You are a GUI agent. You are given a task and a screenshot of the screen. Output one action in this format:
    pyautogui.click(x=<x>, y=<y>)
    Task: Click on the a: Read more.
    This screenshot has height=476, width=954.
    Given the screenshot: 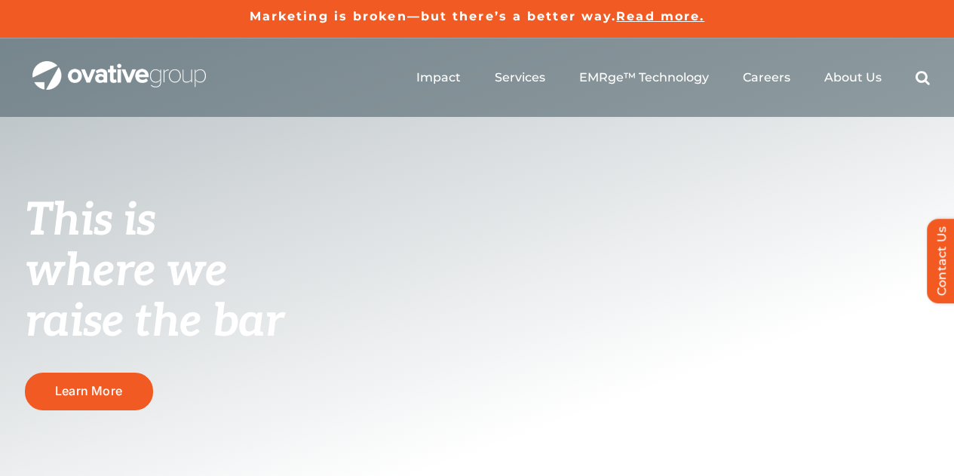 What is the action you would take?
    pyautogui.click(x=660, y=16)
    